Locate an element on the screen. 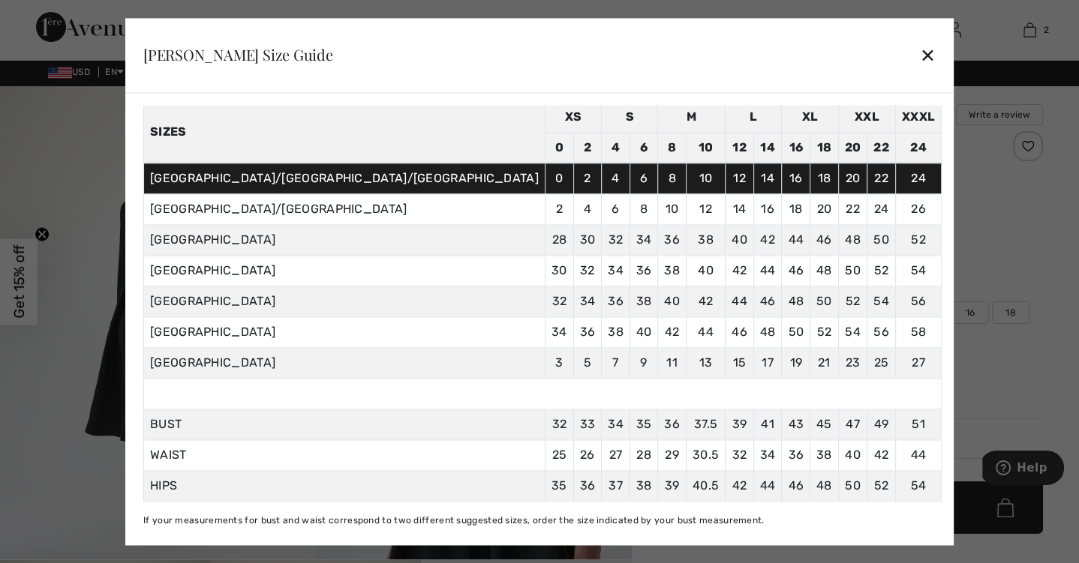  span: 40.5 is located at coordinates (705, 485).